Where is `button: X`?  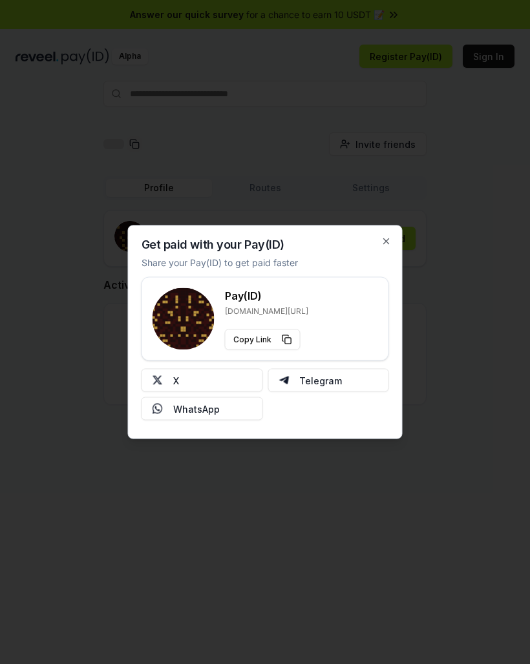
button: X is located at coordinates (202, 381).